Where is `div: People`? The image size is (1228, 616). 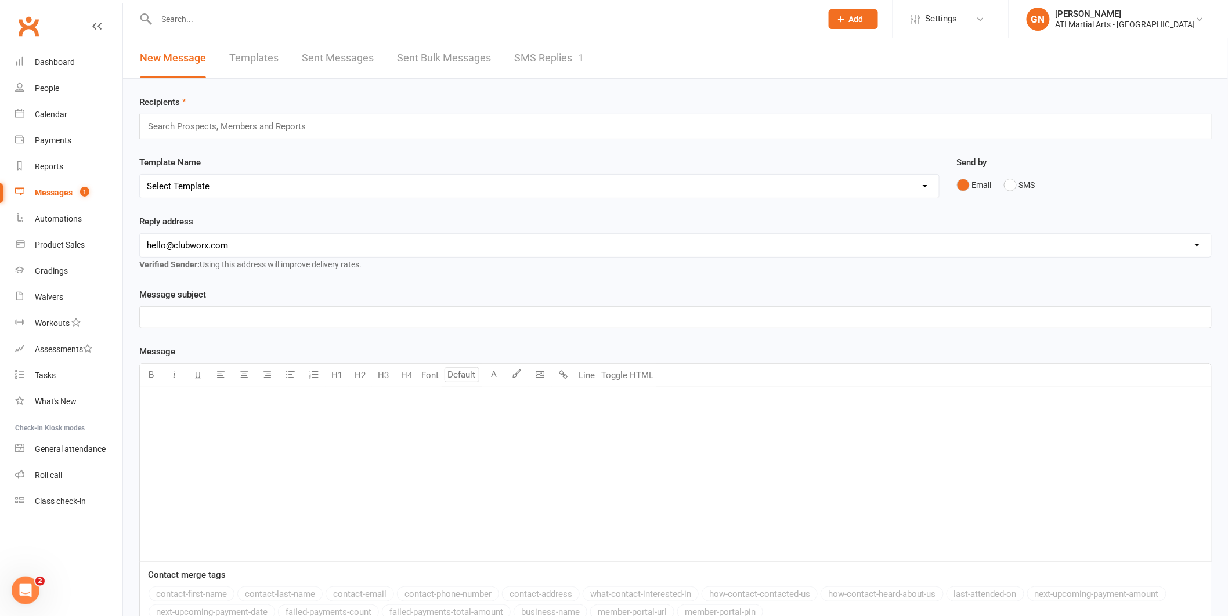
div: People is located at coordinates (47, 88).